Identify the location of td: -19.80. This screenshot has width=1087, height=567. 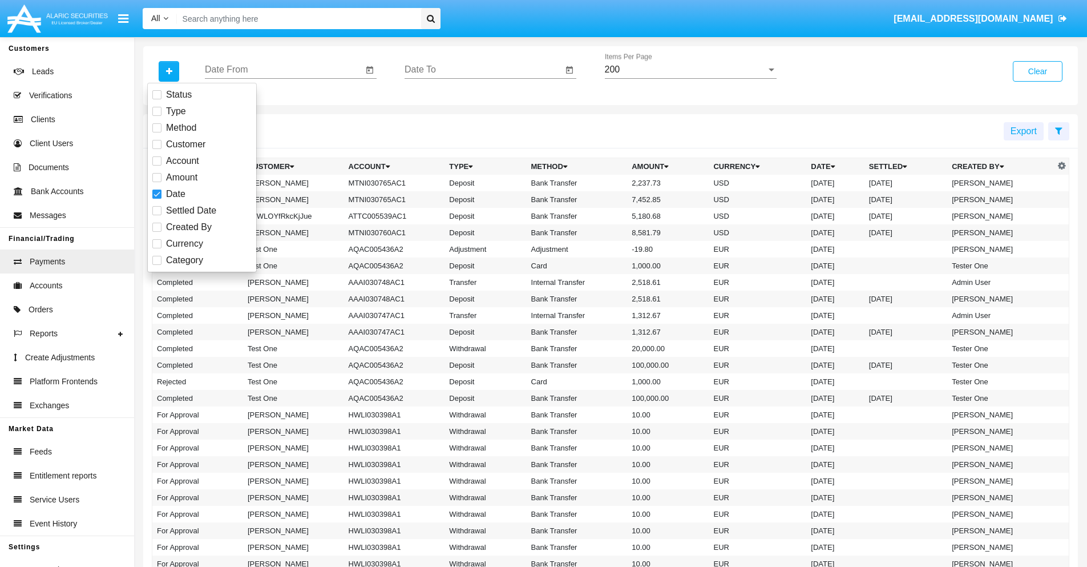
(668, 249).